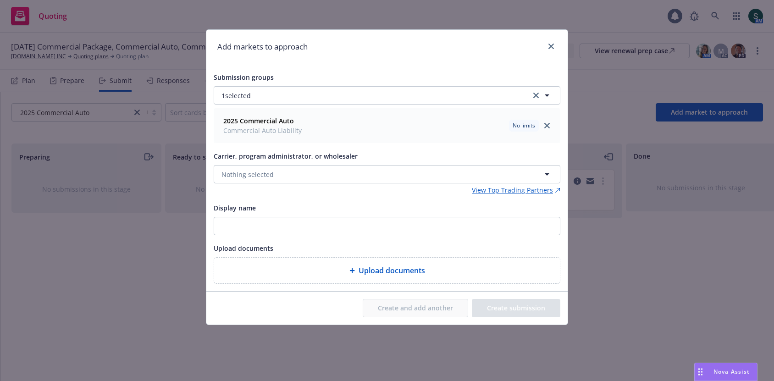  Describe the element at coordinates (523, 126) in the screenshot. I see `span: No limits` at that location.